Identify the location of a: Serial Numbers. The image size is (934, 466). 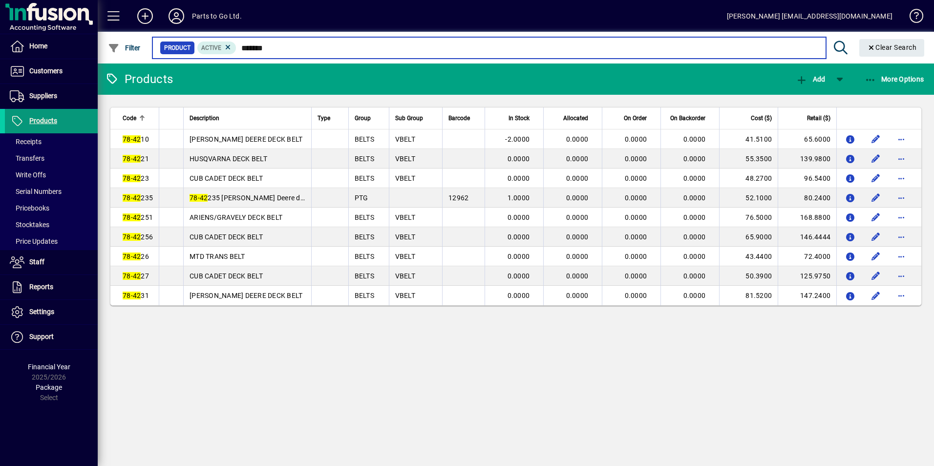
(51, 191).